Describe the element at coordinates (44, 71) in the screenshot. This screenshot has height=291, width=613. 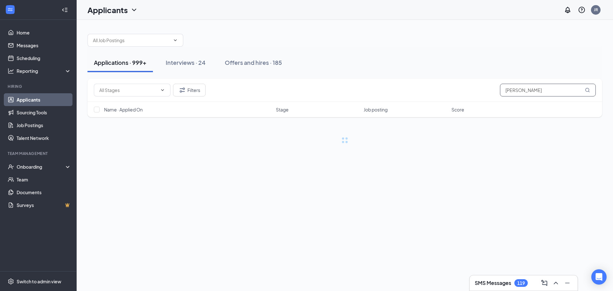
I see `div: Reporting` at that location.